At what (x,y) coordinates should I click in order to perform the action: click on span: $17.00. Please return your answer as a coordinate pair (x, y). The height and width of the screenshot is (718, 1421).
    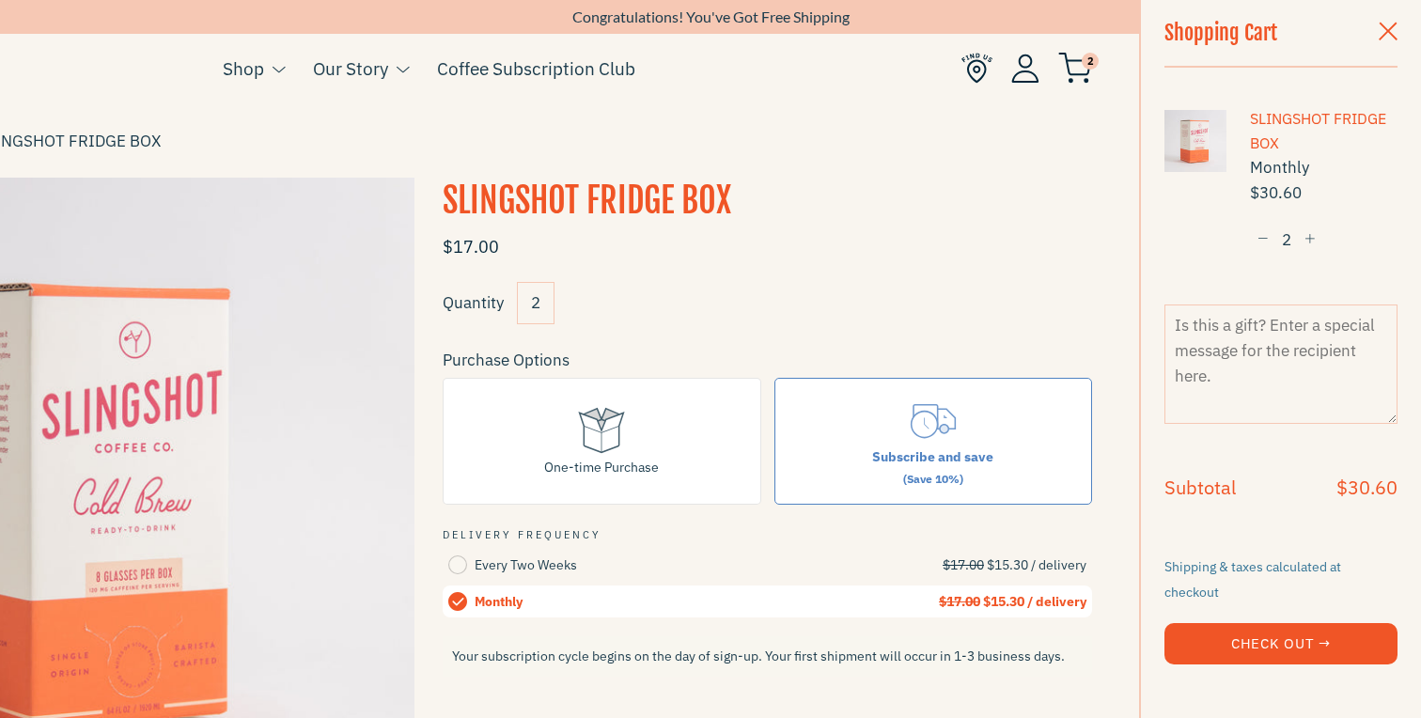
    Looking at the image, I should click on (471, 246).